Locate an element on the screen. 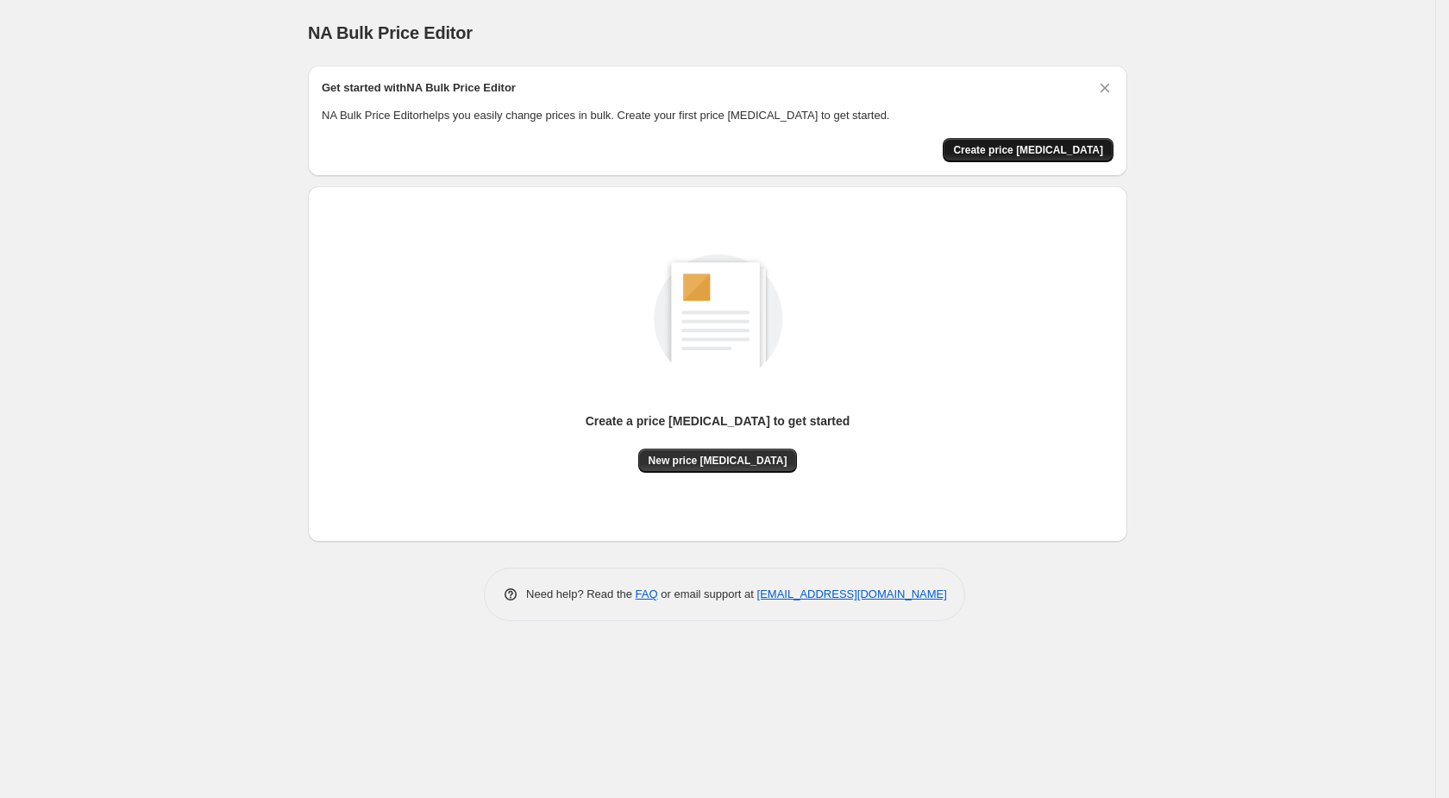 The width and height of the screenshot is (1449, 798). a: FAQ is located at coordinates (647, 593).